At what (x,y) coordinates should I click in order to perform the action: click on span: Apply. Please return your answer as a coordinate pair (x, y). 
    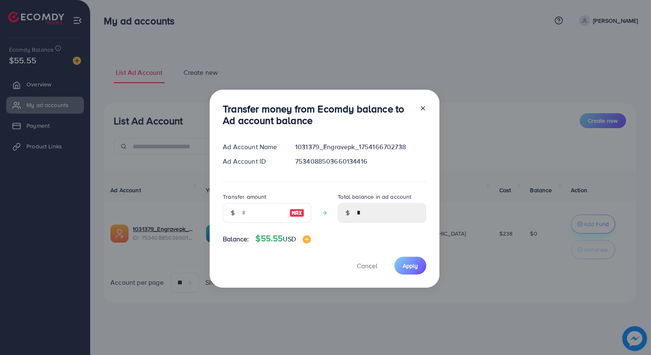
    Looking at the image, I should click on (410, 266).